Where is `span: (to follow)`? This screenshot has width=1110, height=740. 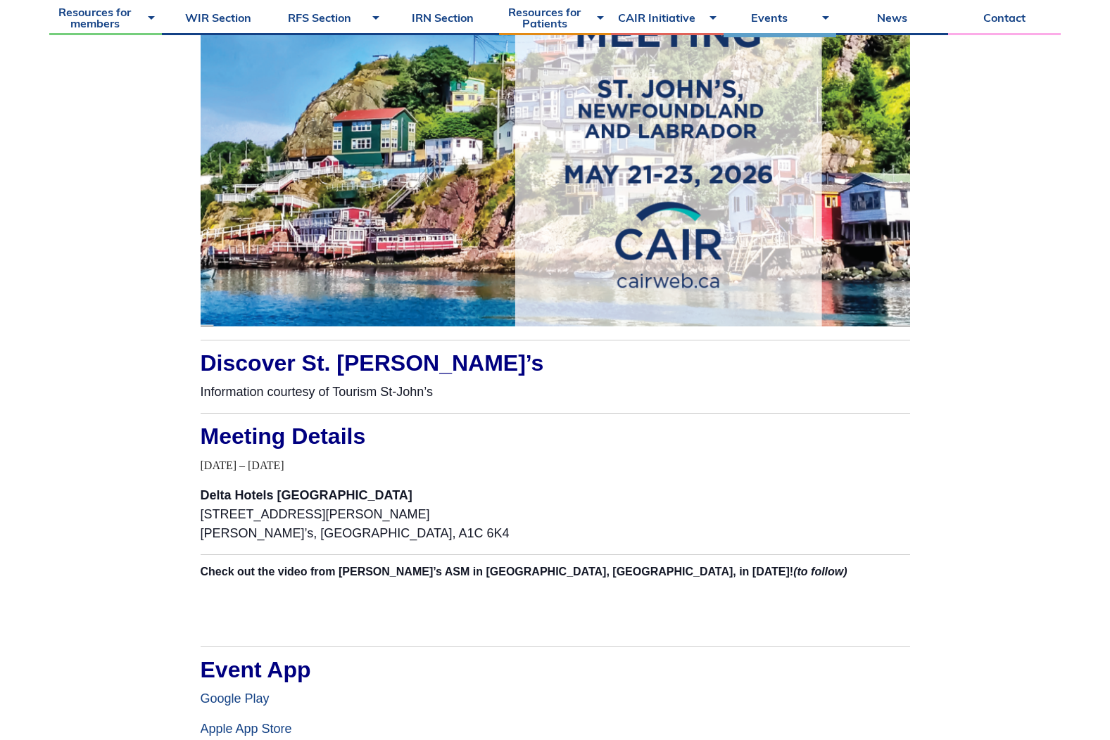
span: (to follow) is located at coordinates (820, 571).